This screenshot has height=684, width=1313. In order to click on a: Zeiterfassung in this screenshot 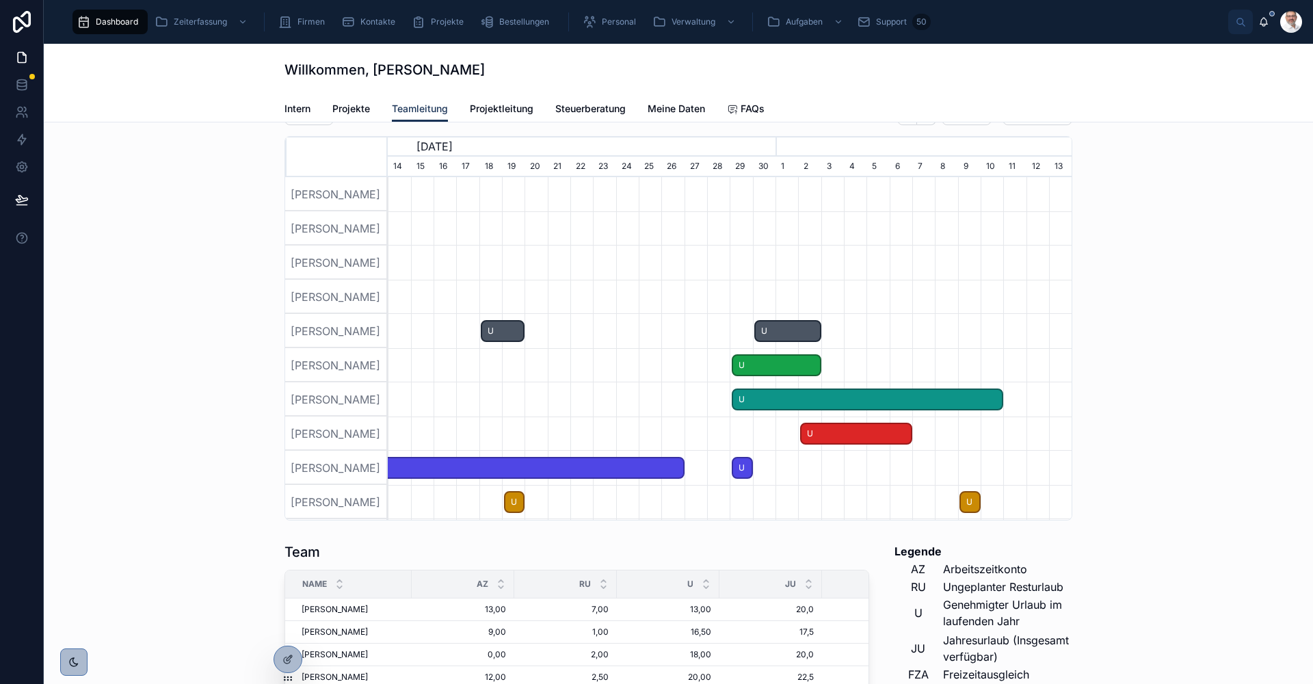, I will do `click(202, 22)`.